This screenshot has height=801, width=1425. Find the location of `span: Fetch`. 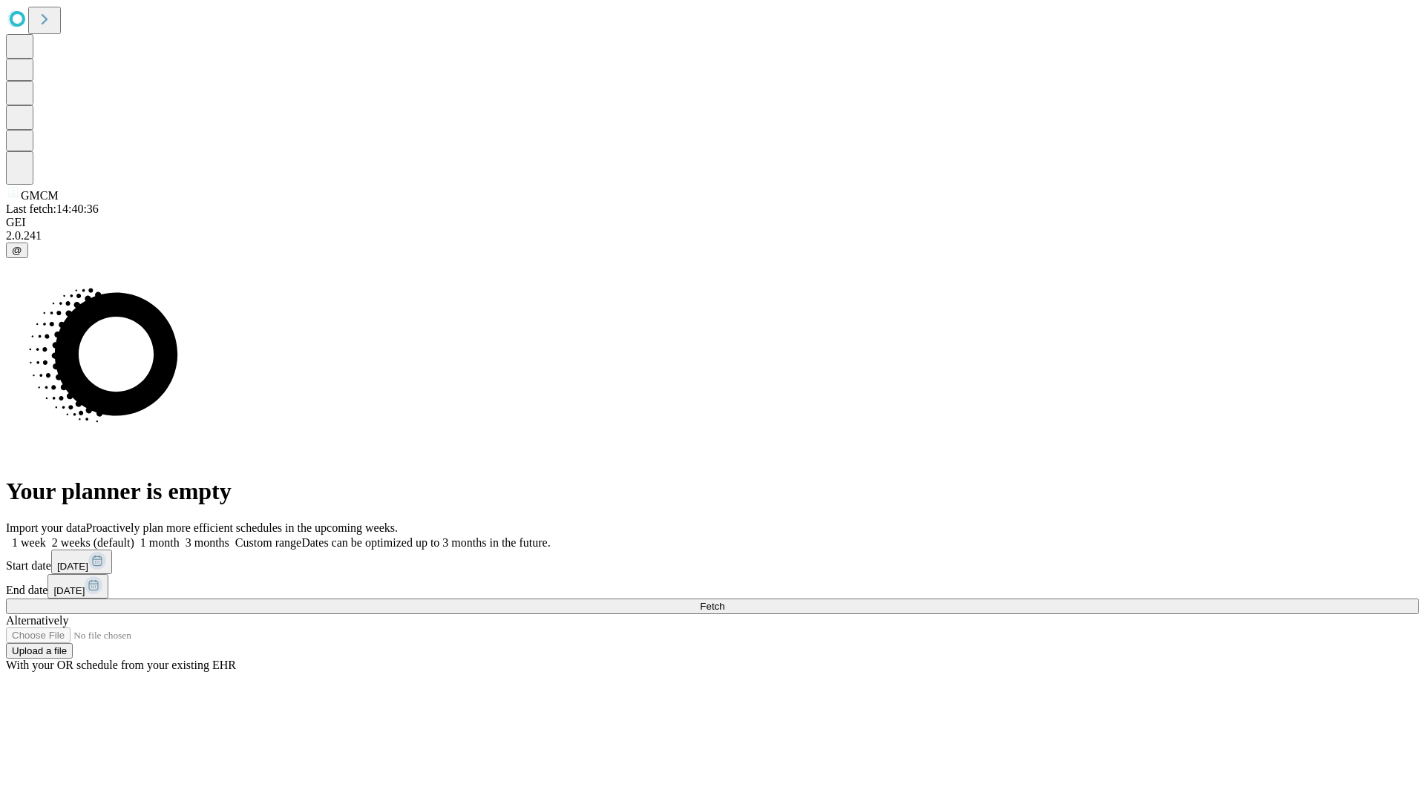

span: Fetch is located at coordinates (712, 606).